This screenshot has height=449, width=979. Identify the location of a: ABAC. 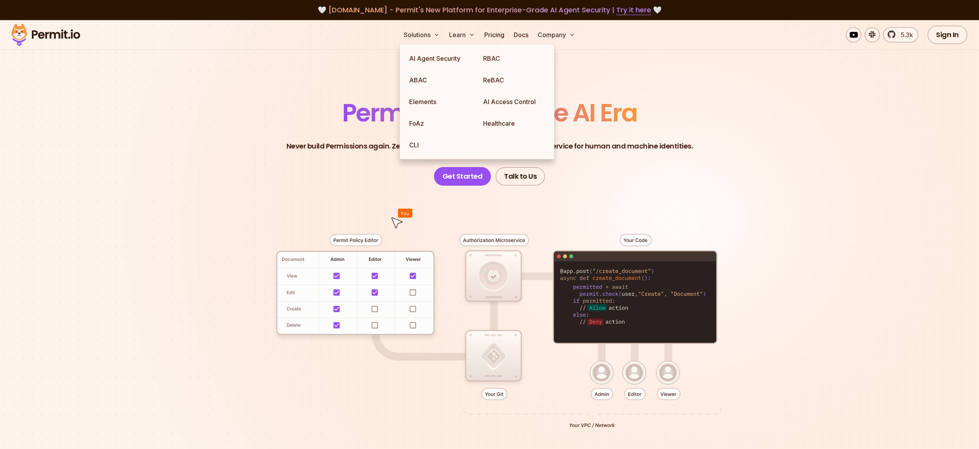
(440, 80).